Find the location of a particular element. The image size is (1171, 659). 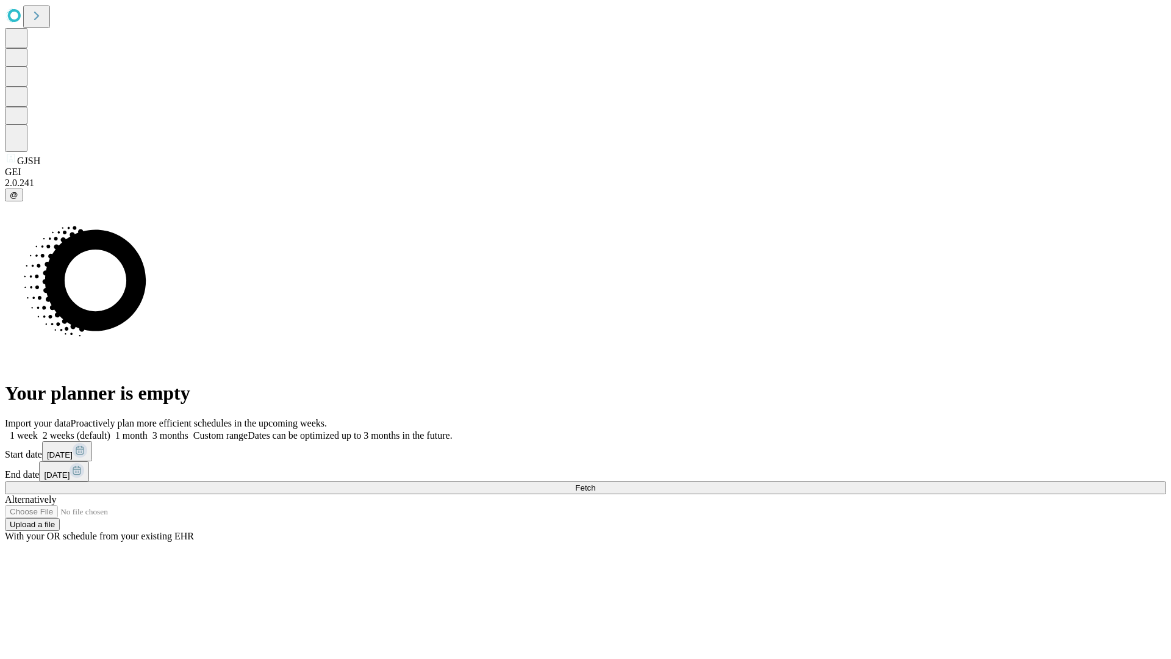

div: End date is located at coordinates (586, 471).